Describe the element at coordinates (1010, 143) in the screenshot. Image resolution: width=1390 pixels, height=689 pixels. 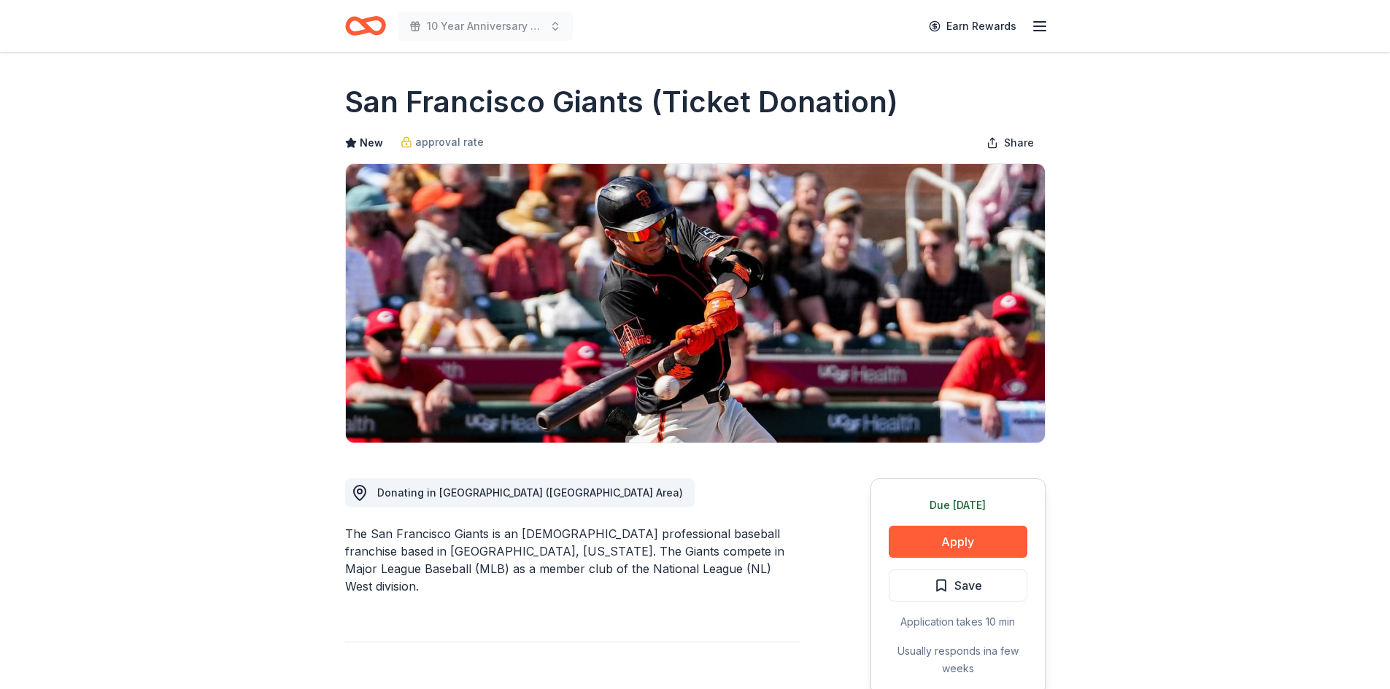
I see `button: Share` at that location.